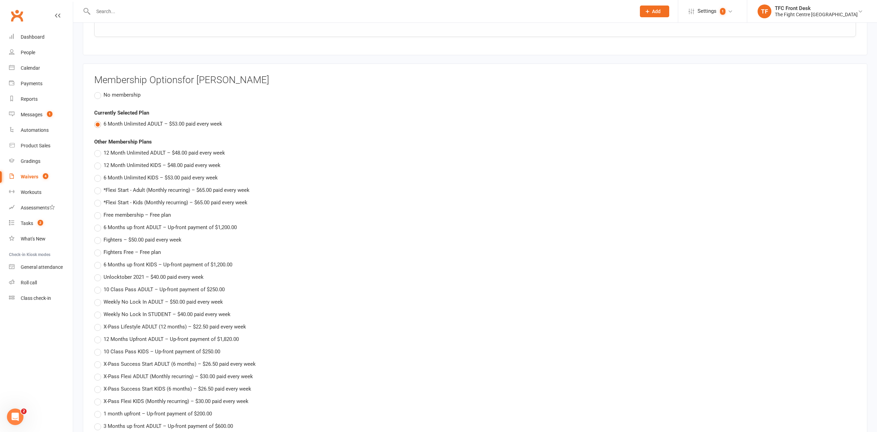 This screenshot has height=432, width=877. Describe the element at coordinates (137, 214) in the screenshot. I see `span: Free membership – Free plan` at that location.